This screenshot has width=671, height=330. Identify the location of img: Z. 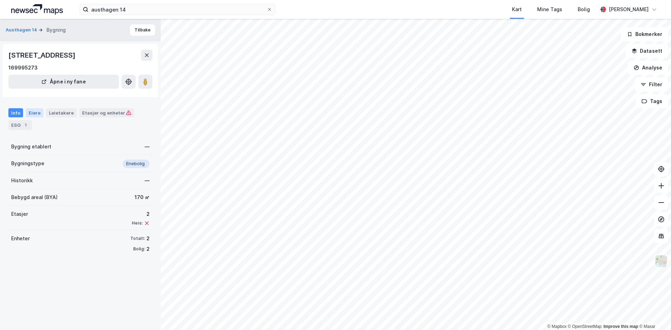
(661, 261).